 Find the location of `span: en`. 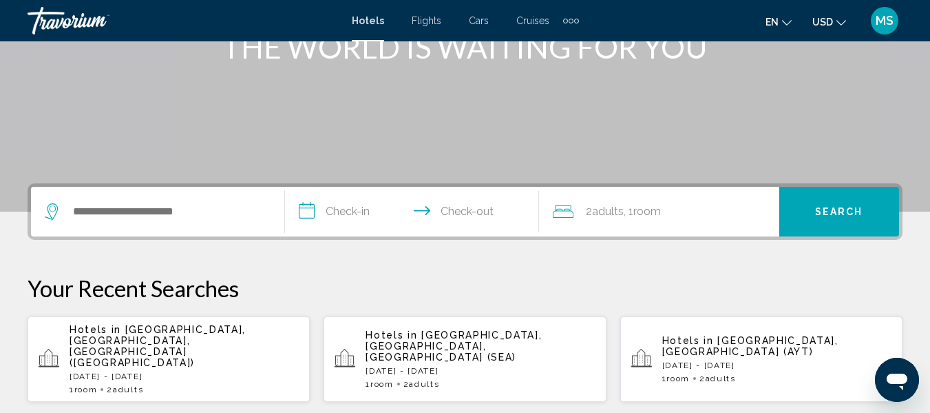

span: en is located at coordinates (772, 22).